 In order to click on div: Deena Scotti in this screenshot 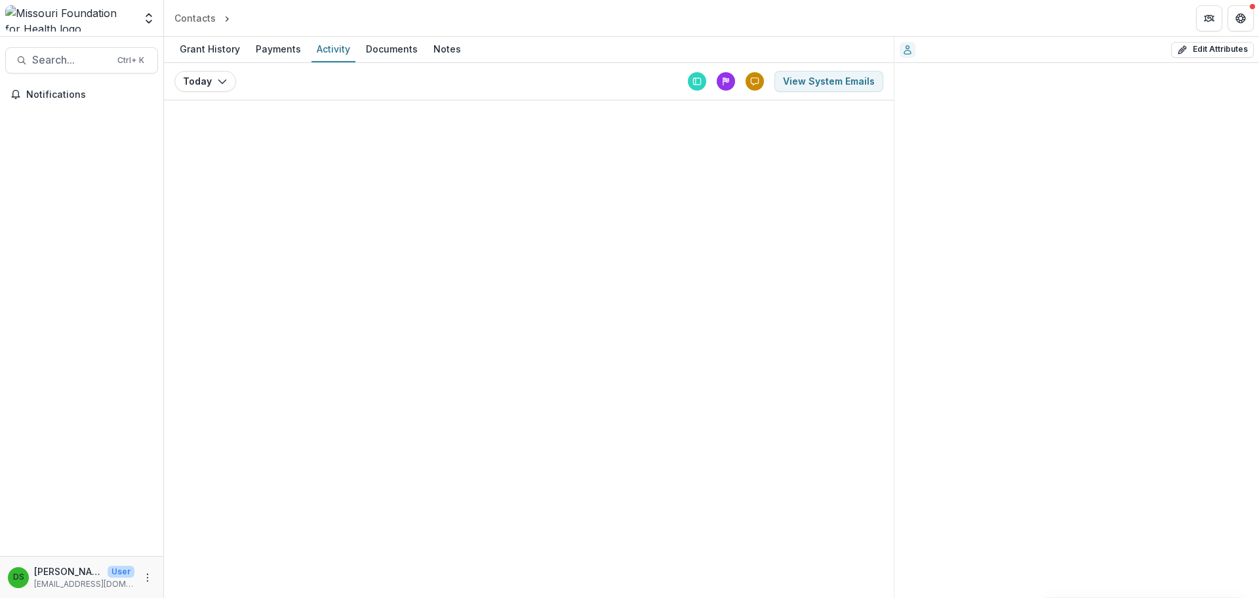, I will do `click(18, 577)`.